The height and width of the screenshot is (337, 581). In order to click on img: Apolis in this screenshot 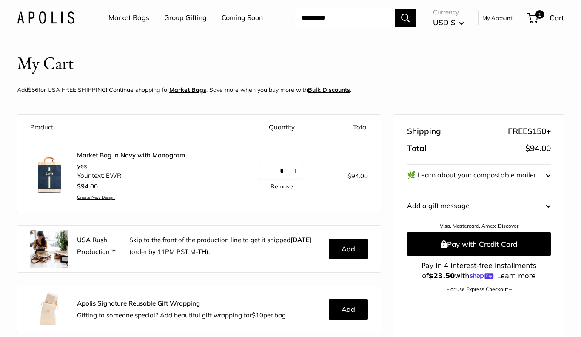, I will do `click(46, 17)`.